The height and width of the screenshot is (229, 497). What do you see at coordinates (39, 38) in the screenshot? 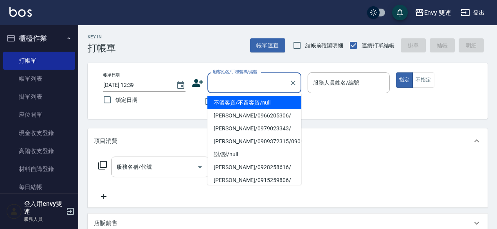
I see `button: 櫃檯作業` at bounding box center [39, 38].